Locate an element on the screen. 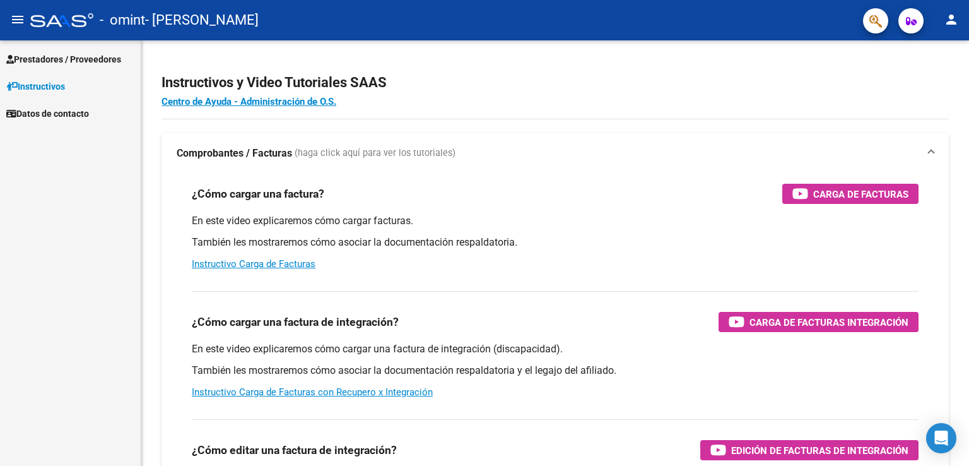  span: Datos de contacto is located at coordinates (47, 114).